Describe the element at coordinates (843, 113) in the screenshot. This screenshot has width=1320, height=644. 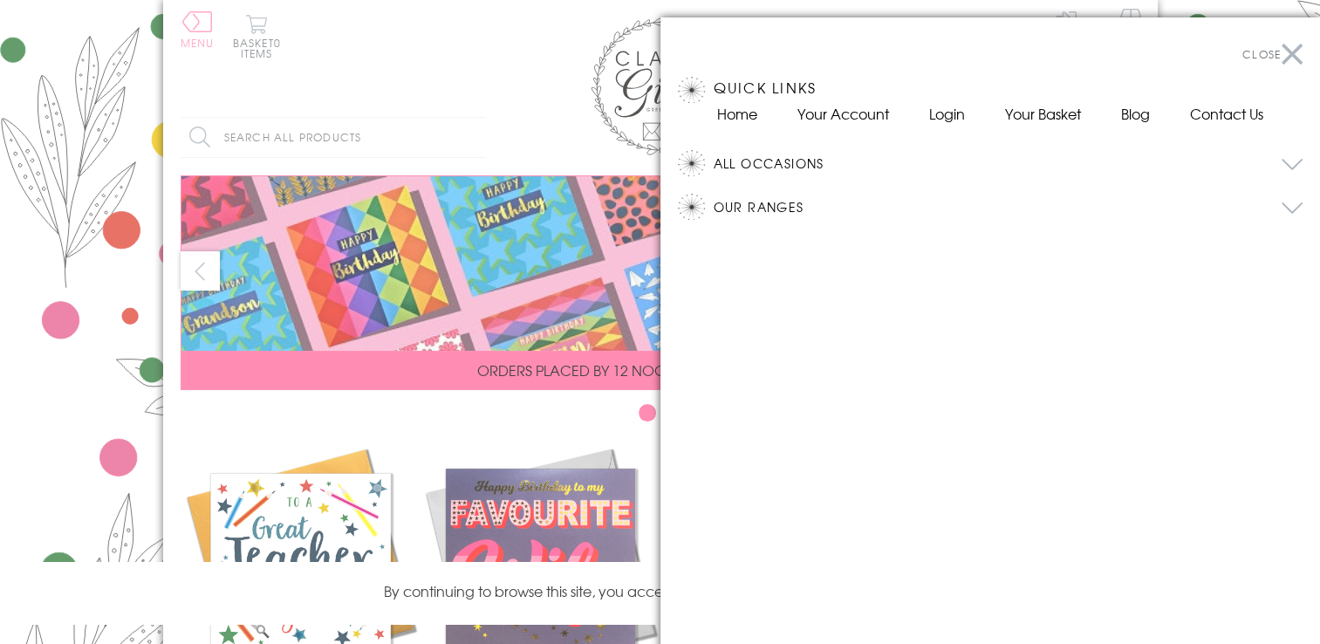
I see `a: Your Account` at that location.